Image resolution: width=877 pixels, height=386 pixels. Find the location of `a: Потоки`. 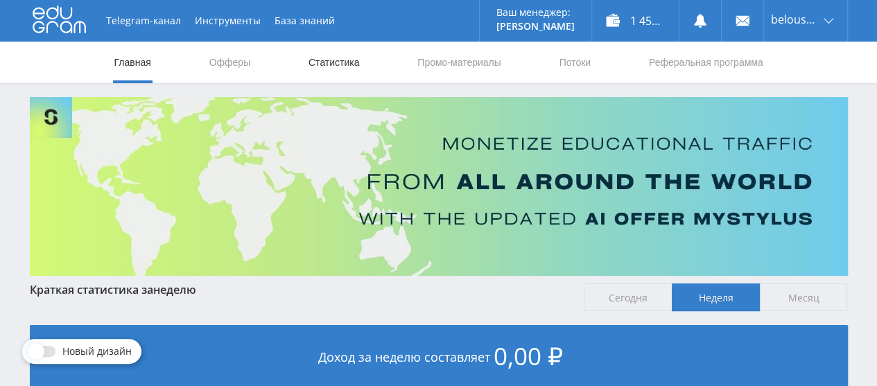

a: Потоки is located at coordinates (575, 62).